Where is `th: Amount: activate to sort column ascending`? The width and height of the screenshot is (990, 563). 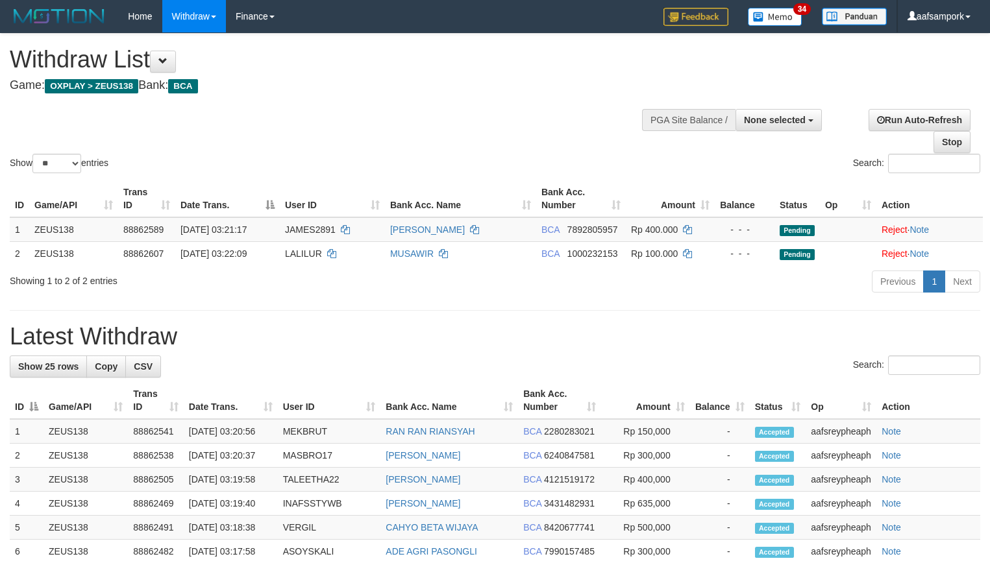 th: Amount: activate to sort column ascending is located at coordinates (670, 199).